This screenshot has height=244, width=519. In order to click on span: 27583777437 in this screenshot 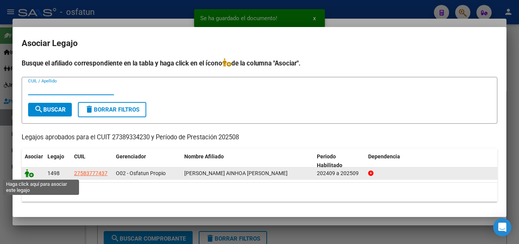, I will do `click(91, 173)`.